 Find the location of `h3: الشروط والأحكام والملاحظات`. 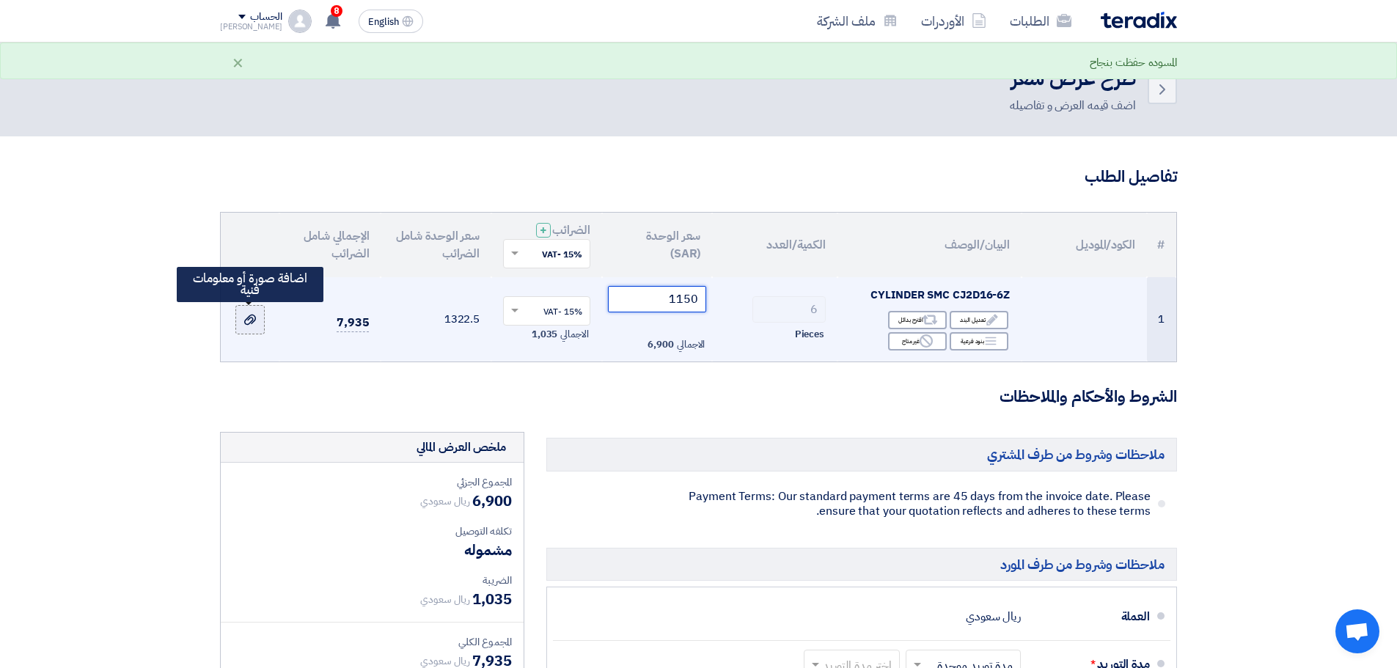

h3: الشروط والأحكام والملاحظات is located at coordinates (698, 397).